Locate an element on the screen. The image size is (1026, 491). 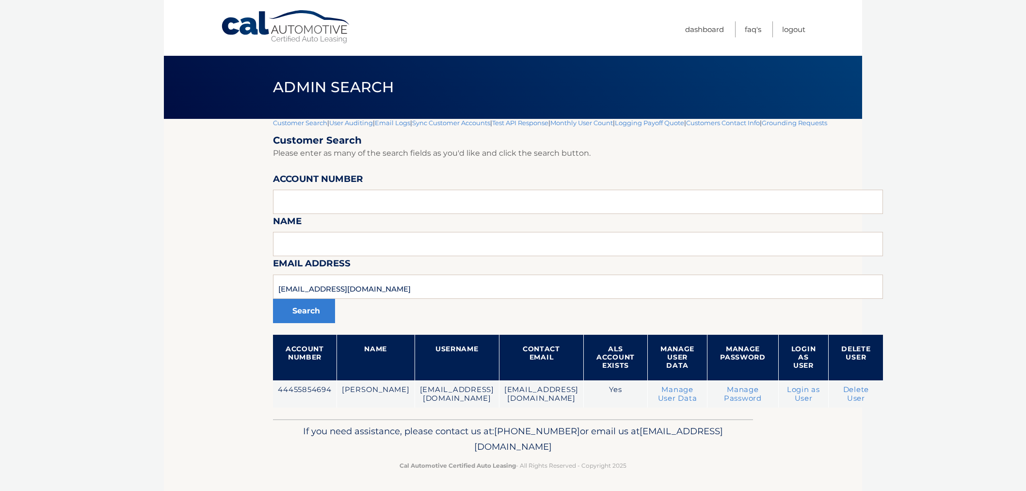
a: Dashboard is located at coordinates (705, 29).